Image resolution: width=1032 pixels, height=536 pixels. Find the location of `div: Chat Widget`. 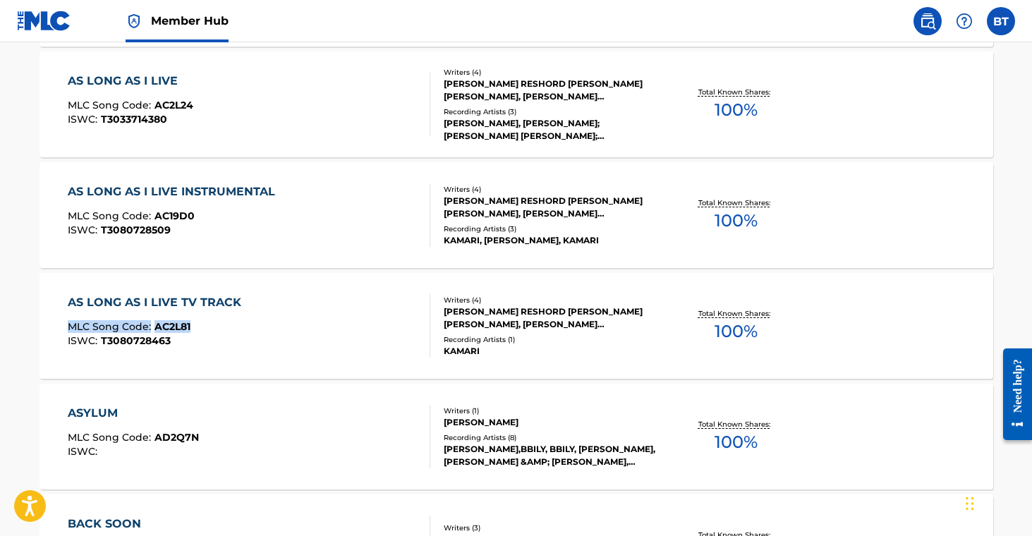

div: Chat Widget is located at coordinates (996, 502).